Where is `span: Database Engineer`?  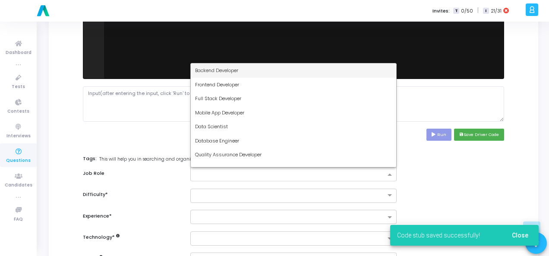
span: Database Engineer is located at coordinates (217, 141).